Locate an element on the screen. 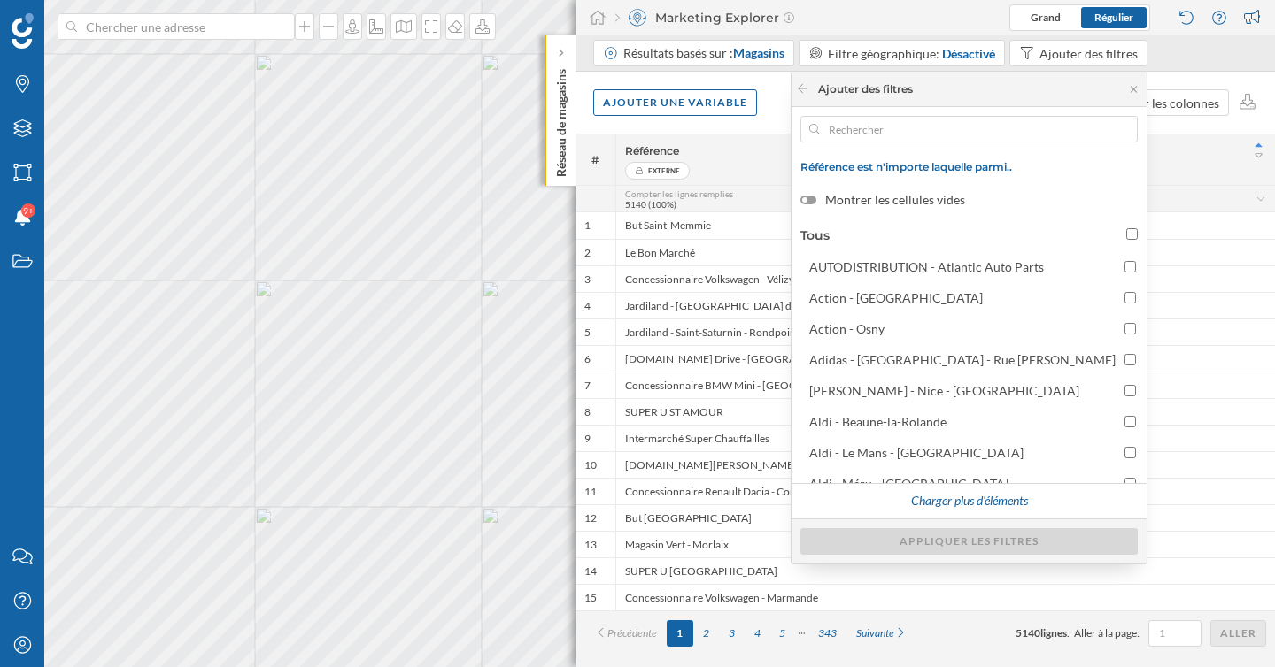 This screenshot has height=667, width=1275. p: Réseau de magasins is located at coordinates (561, 119).